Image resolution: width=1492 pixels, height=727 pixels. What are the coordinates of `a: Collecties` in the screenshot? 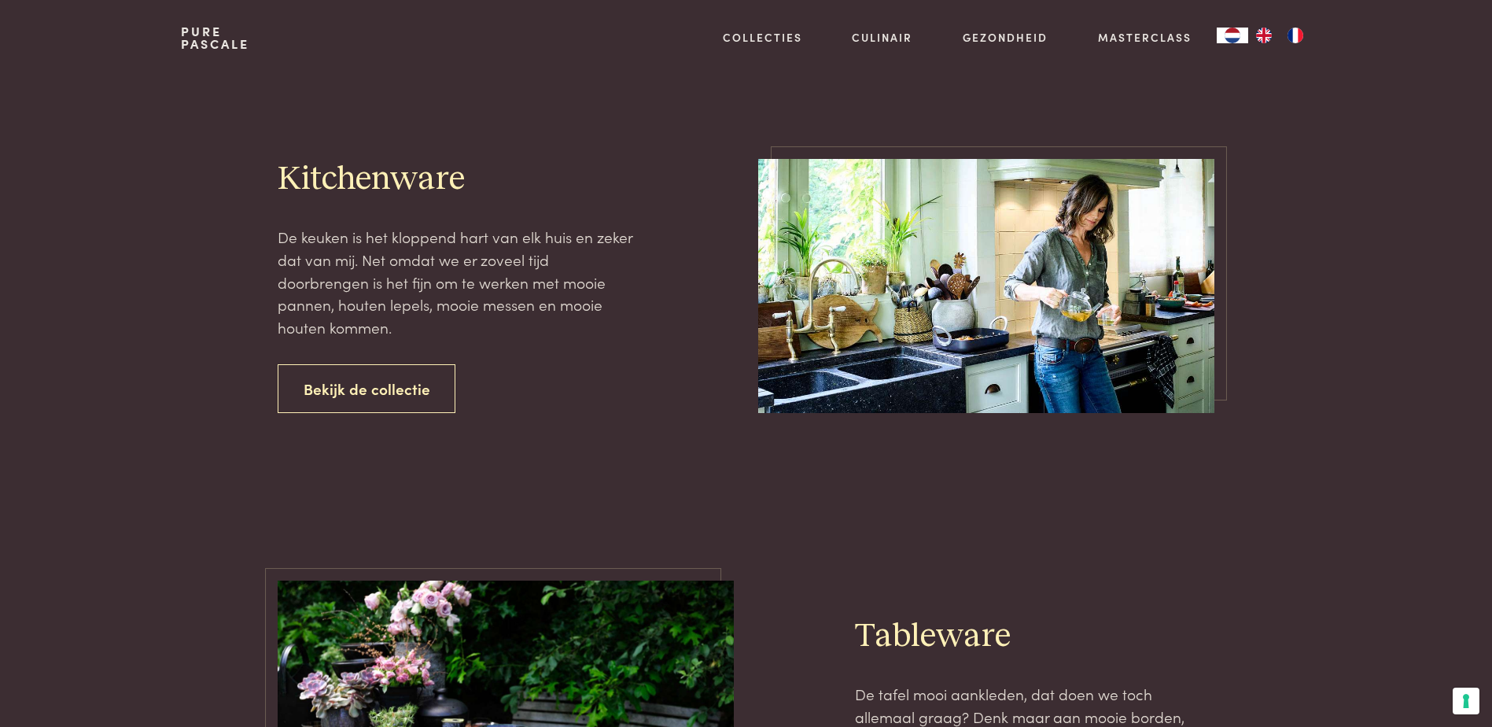 It's located at (762, 37).